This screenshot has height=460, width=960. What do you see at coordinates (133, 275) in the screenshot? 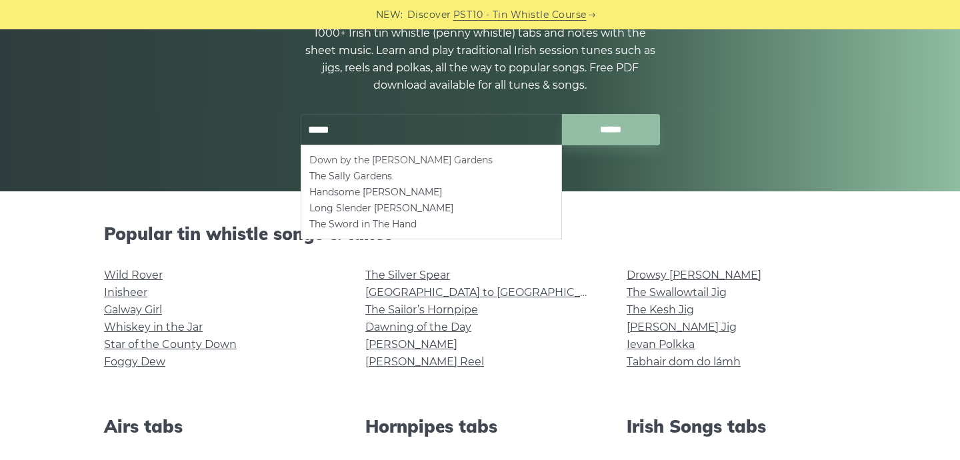
I see `a: Wild Rover` at bounding box center [133, 275].